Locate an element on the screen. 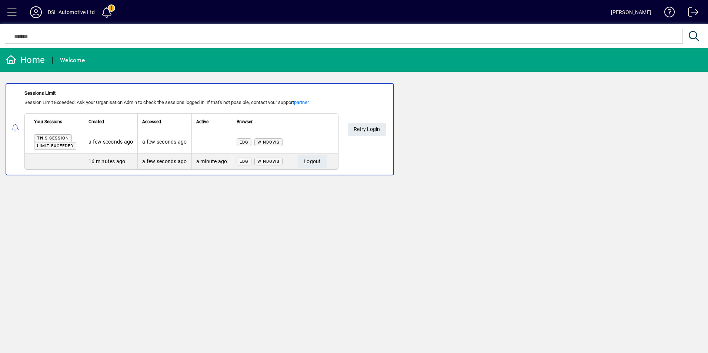 This screenshot has height=353, width=708. button: Retry Login is located at coordinates (366, 130).